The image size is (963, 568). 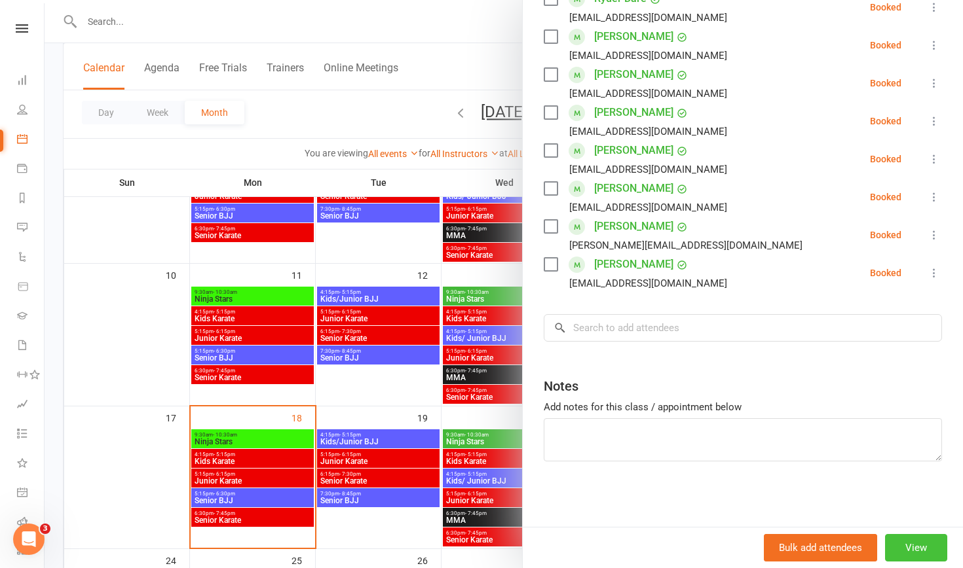 What do you see at coordinates (743, 407) in the screenshot?
I see `div: Add notes for this class / appointment below` at bounding box center [743, 407].